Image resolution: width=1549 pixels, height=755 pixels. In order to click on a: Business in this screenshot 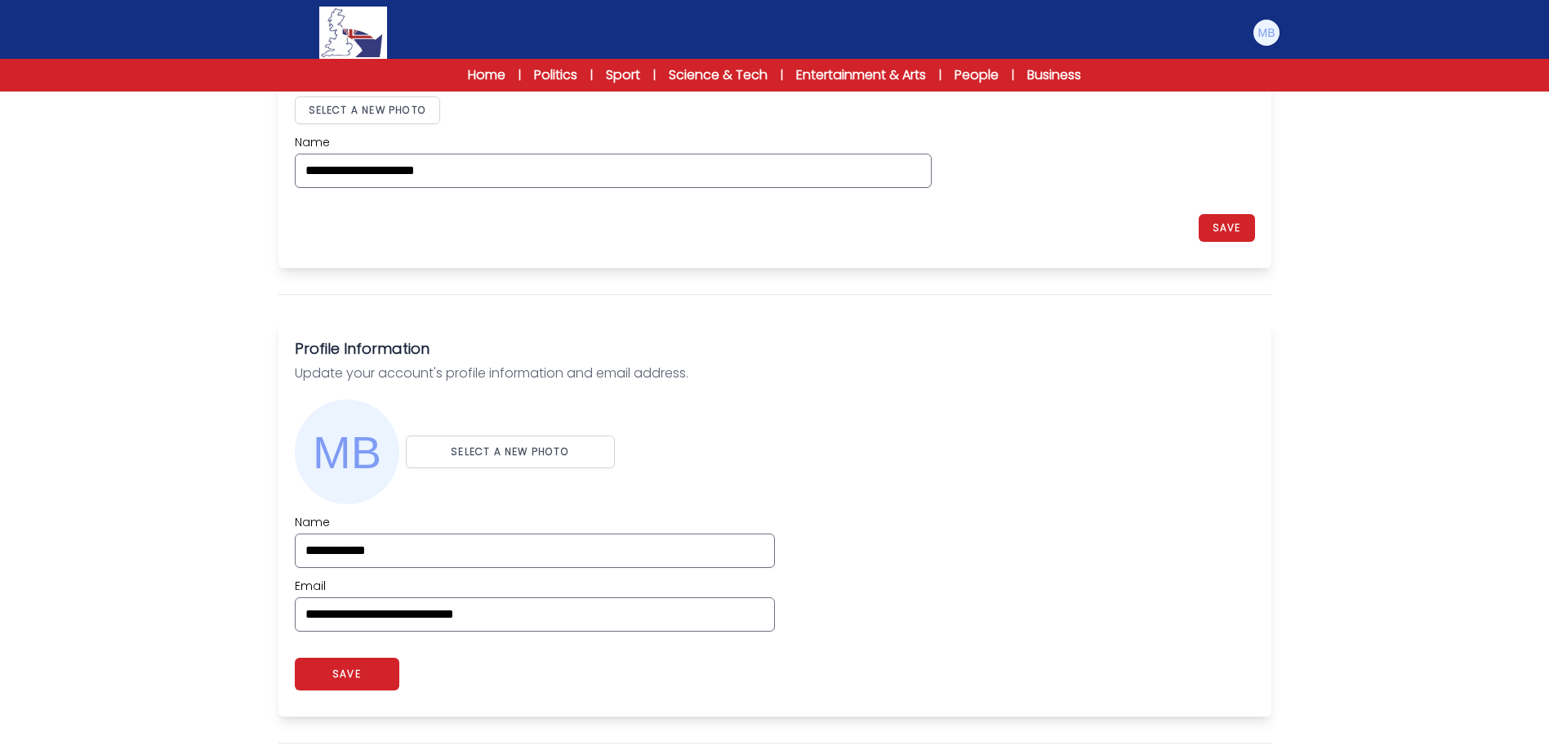, I will do `click(1054, 75)`.